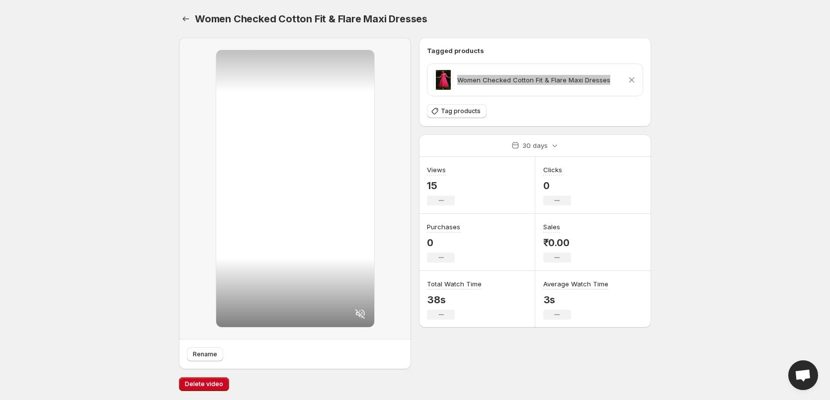 This screenshot has width=830, height=400. What do you see at coordinates (575, 300) in the screenshot?
I see `p: 3s` at bounding box center [575, 300].